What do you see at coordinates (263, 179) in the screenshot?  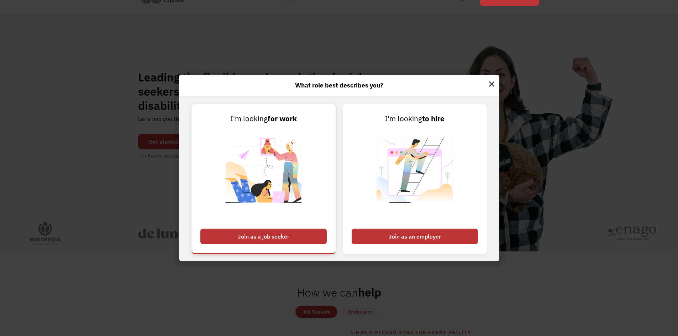 I see `a: I'm lookingfor workJoin as a job seeker` at bounding box center [263, 179].